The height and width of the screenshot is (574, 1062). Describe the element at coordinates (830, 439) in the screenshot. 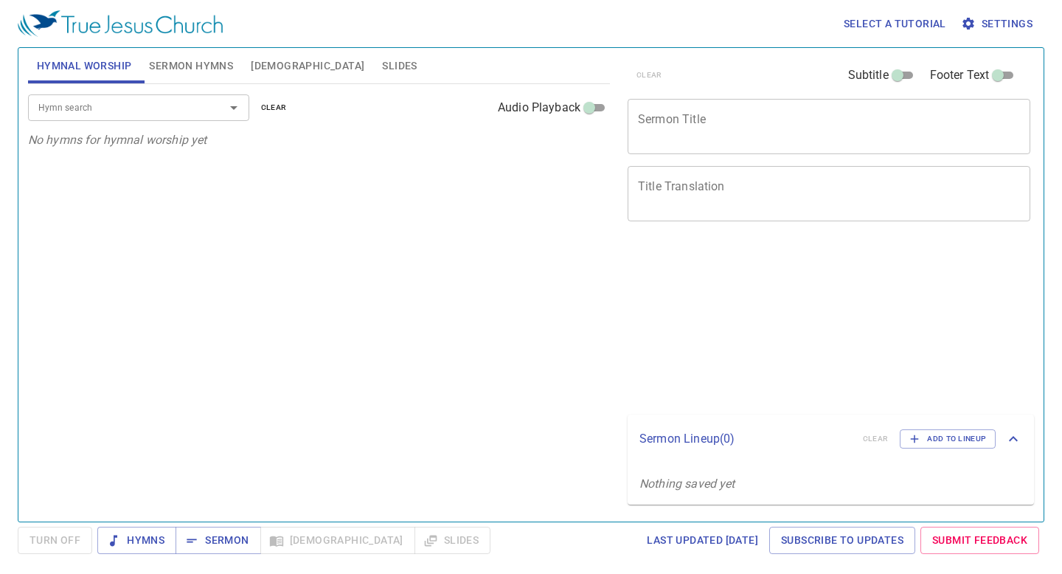

I see `div: Sermon Lineup(0)clearAdd to Lineup` at that location.